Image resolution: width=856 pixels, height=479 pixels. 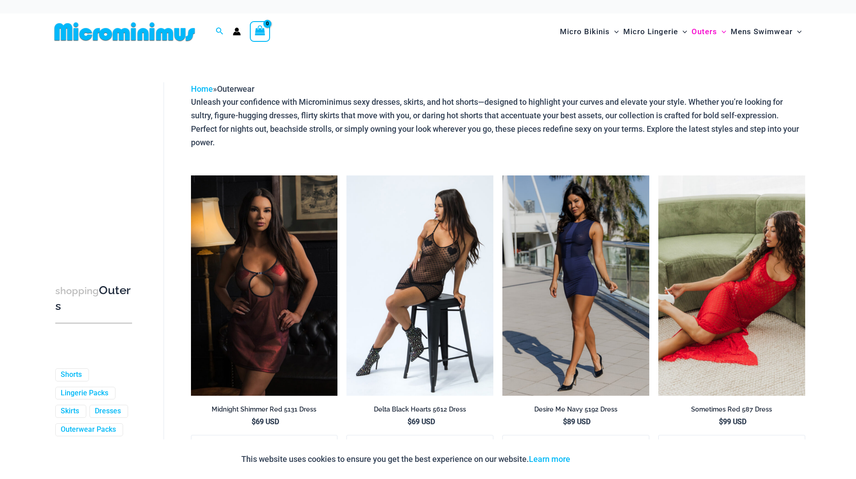 I want to click on a: Lingerie Packs, so click(x=85, y=393).